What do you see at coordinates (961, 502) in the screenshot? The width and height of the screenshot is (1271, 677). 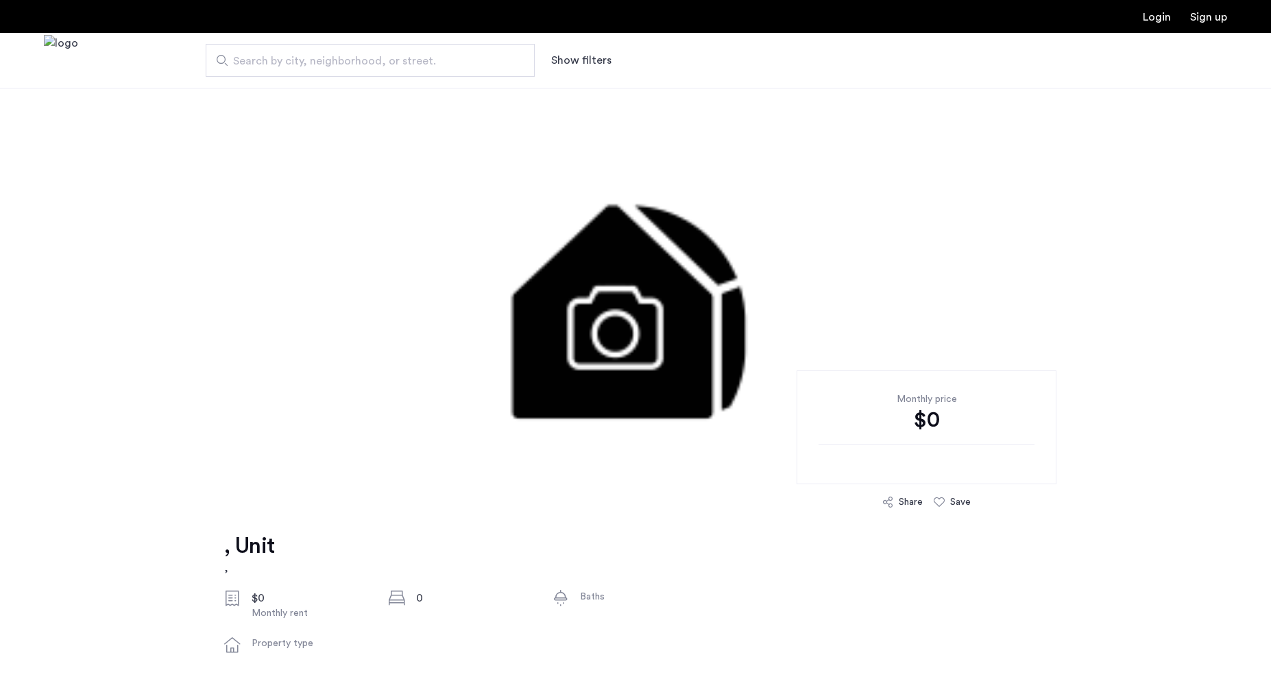 I see `div: Save` at bounding box center [961, 502].